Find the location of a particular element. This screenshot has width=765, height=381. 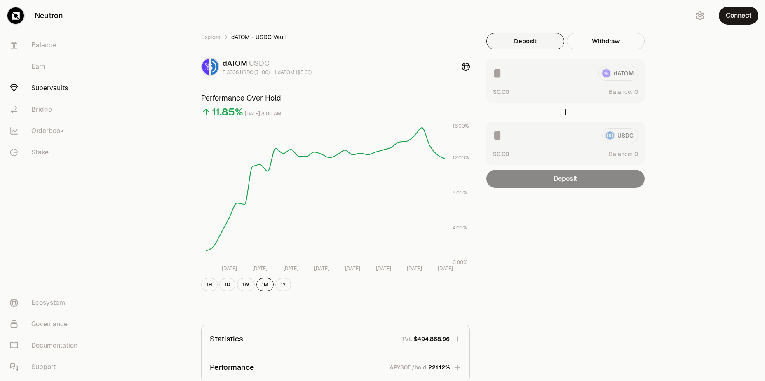

button: 1D is located at coordinates (227, 285).